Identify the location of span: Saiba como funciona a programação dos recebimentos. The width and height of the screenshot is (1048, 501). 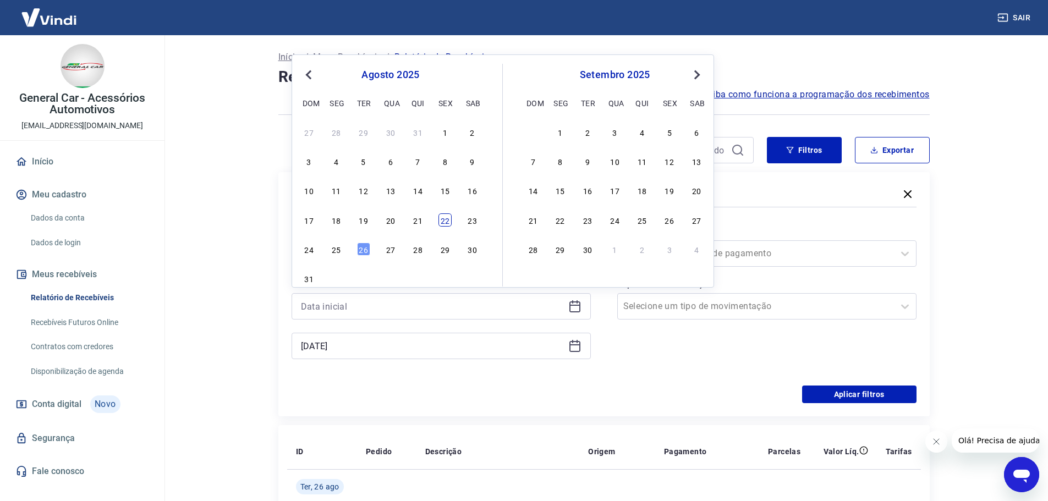
(816, 95).